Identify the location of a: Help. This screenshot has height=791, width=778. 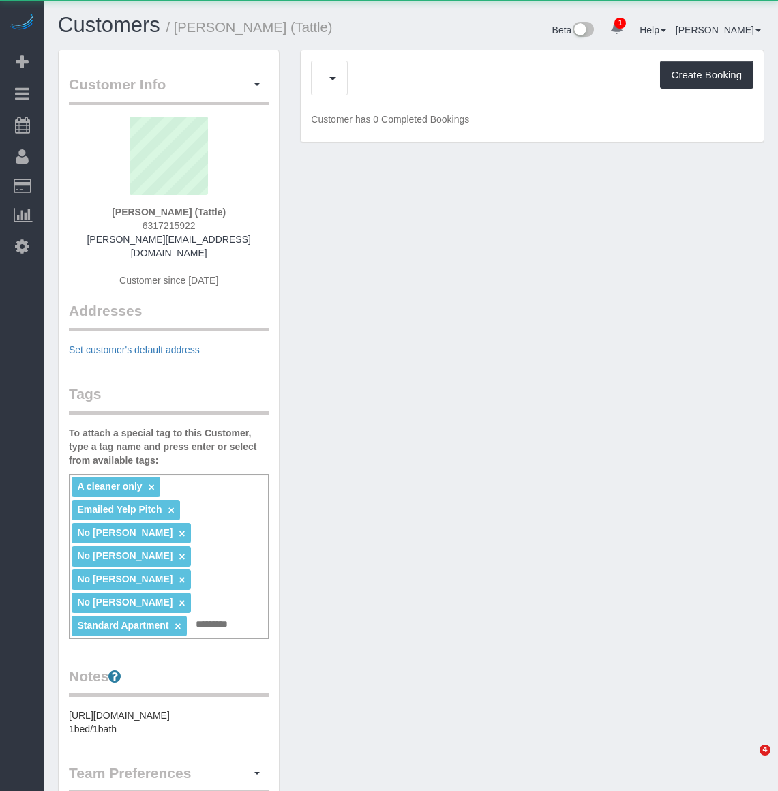
(653, 30).